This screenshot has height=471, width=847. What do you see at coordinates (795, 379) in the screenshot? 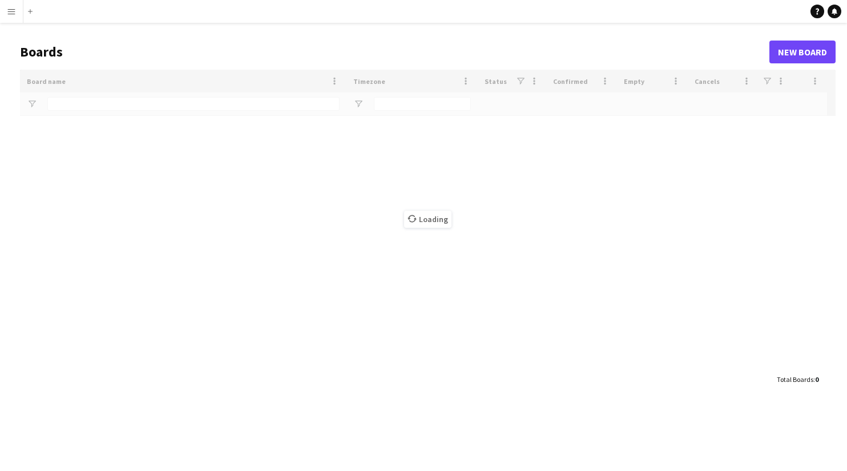
I see `span: Total Boards` at bounding box center [795, 379].